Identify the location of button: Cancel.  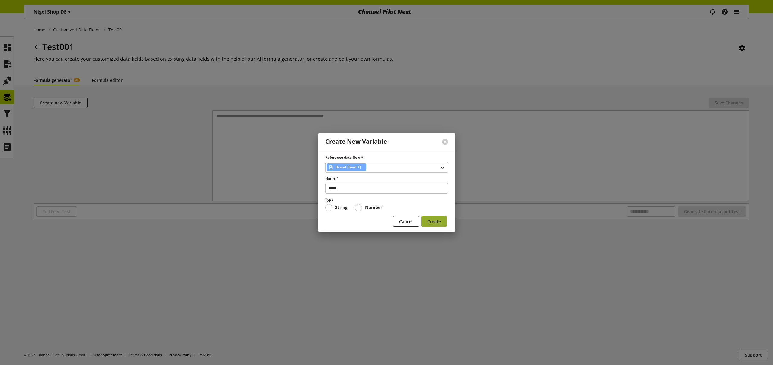
(406, 221).